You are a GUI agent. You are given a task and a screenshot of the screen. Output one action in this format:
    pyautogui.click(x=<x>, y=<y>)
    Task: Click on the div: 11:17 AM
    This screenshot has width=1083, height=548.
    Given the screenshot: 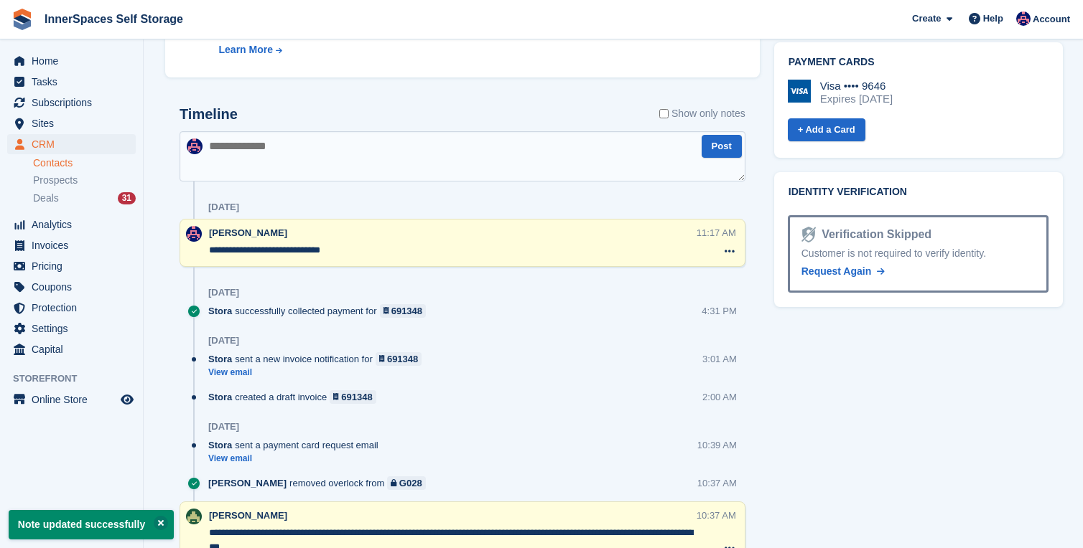 What is the action you would take?
    pyautogui.click(x=716, y=233)
    